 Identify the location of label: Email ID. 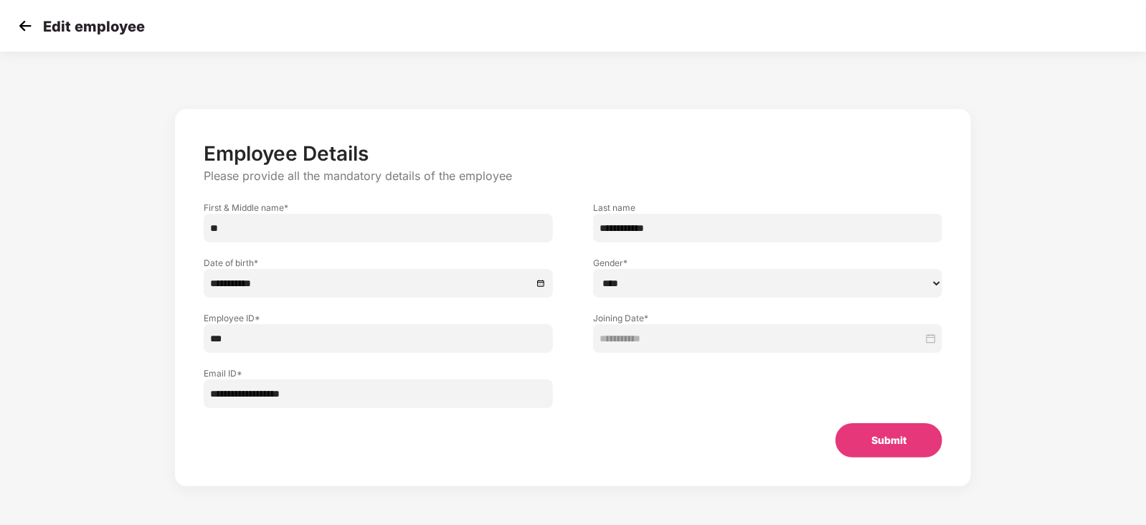
(378, 373).